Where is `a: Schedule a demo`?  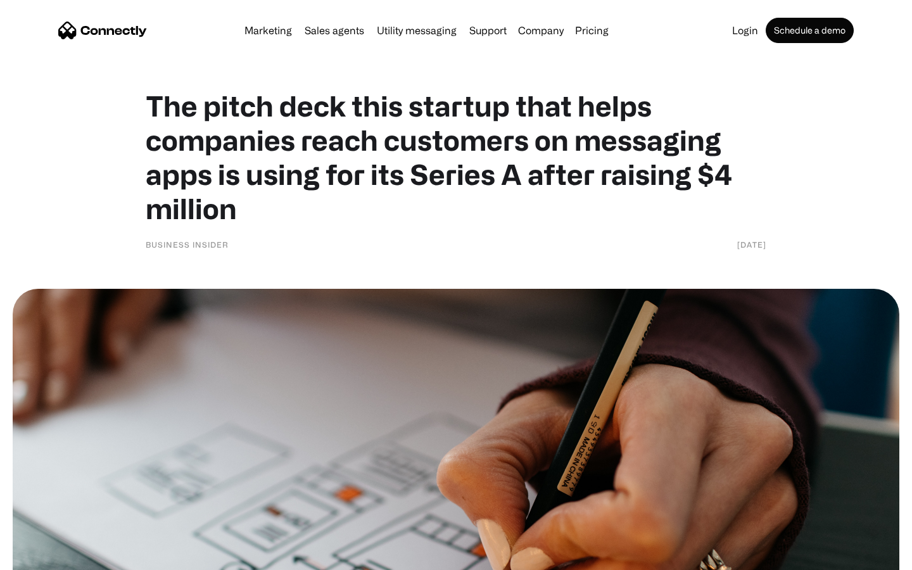 a: Schedule a demo is located at coordinates (809, 30).